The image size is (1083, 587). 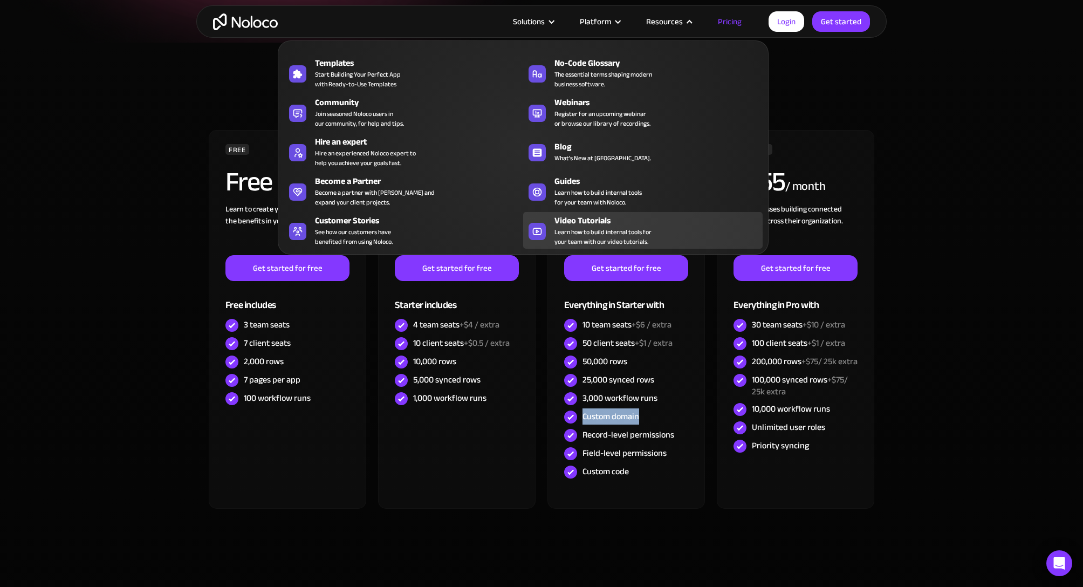 What do you see at coordinates (661, 63) in the screenshot?
I see `div: No-Code Glossary` at bounding box center [661, 63].